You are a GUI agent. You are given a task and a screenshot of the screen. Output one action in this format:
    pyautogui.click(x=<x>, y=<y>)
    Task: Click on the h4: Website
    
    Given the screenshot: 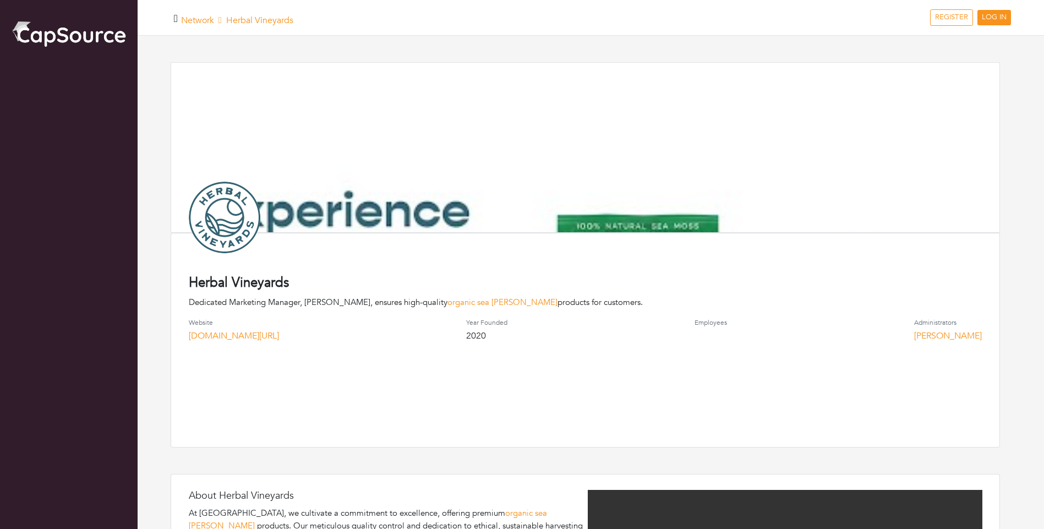 What is the action you would take?
    pyautogui.click(x=234, y=323)
    